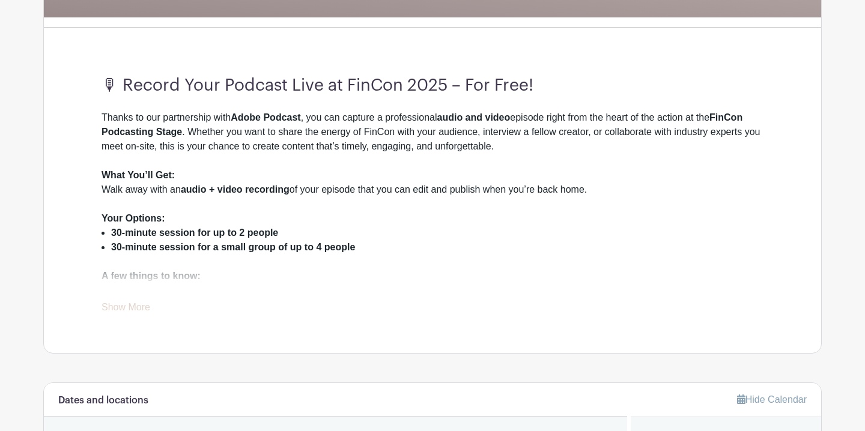 The height and width of the screenshot is (431, 865). I want to click on div: Thanks to our partnership with , you can capture a professional episode right from the heart of t..., so click(432, 139).